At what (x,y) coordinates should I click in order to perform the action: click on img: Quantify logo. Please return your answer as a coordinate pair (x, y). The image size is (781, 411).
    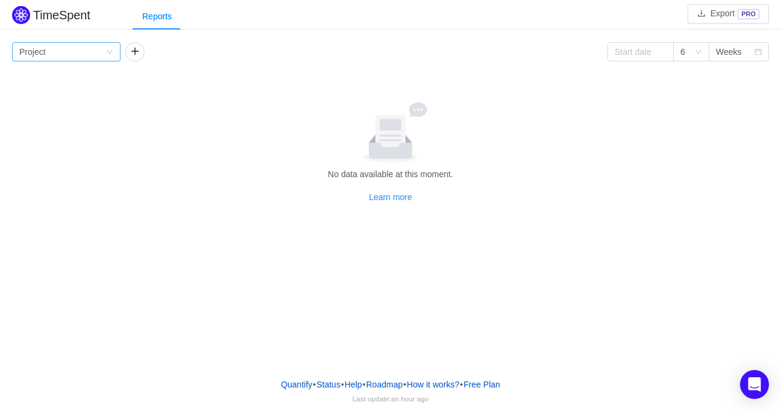
    Looking at the image, I should click on (21, 15).